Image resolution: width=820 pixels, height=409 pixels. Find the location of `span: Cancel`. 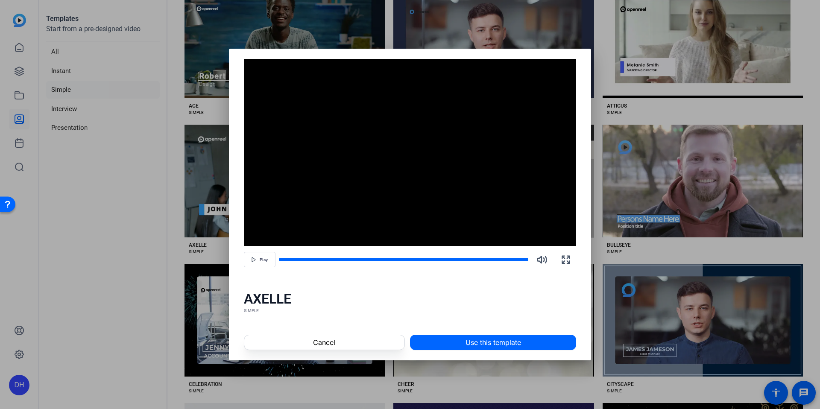

span: Cancel is located at coordinates (324, 342).